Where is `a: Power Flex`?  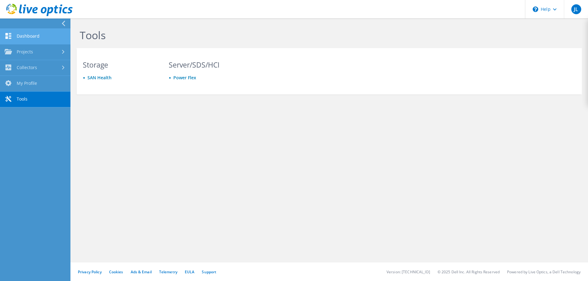
a: Power Flex is located at coordinates (185, 78).